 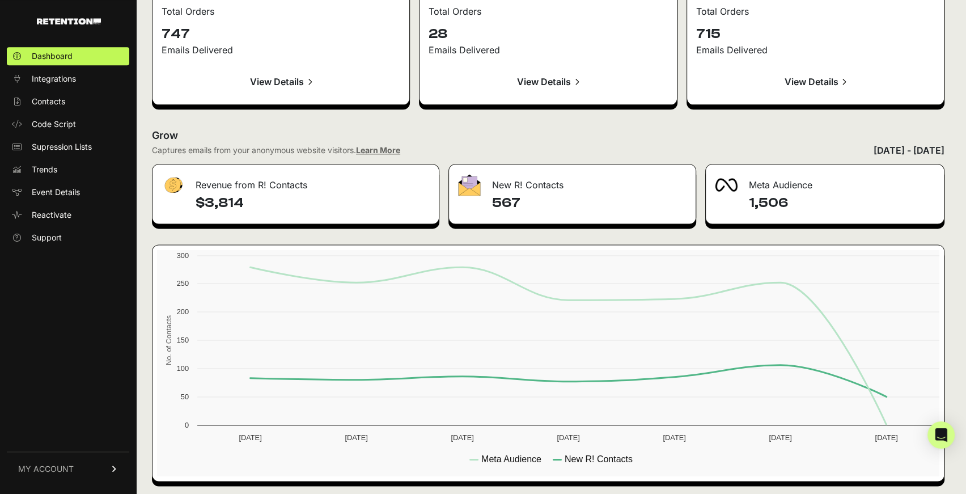 What do you see at coordinates (68, 468) in the screenshot?
I see `a: MY ACCOUNT` at bounding box center [68, 468].